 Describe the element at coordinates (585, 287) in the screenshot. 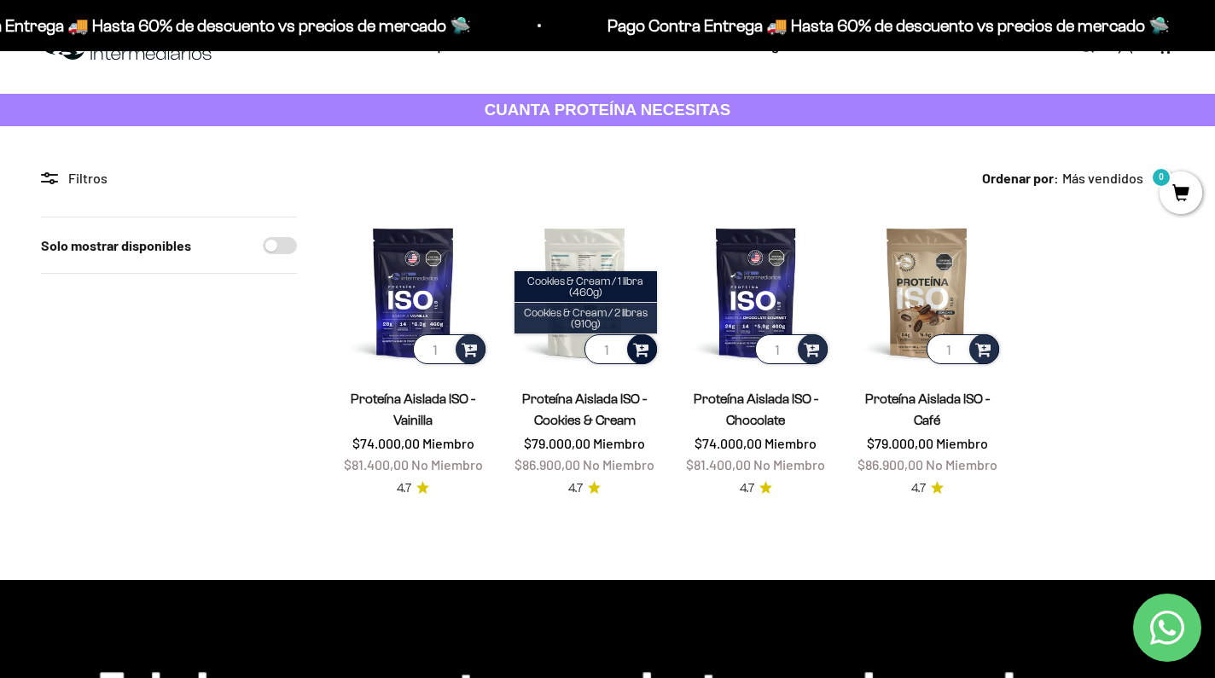

I see `span: Cookies & Cream / 1 libra (460g)` at that location.